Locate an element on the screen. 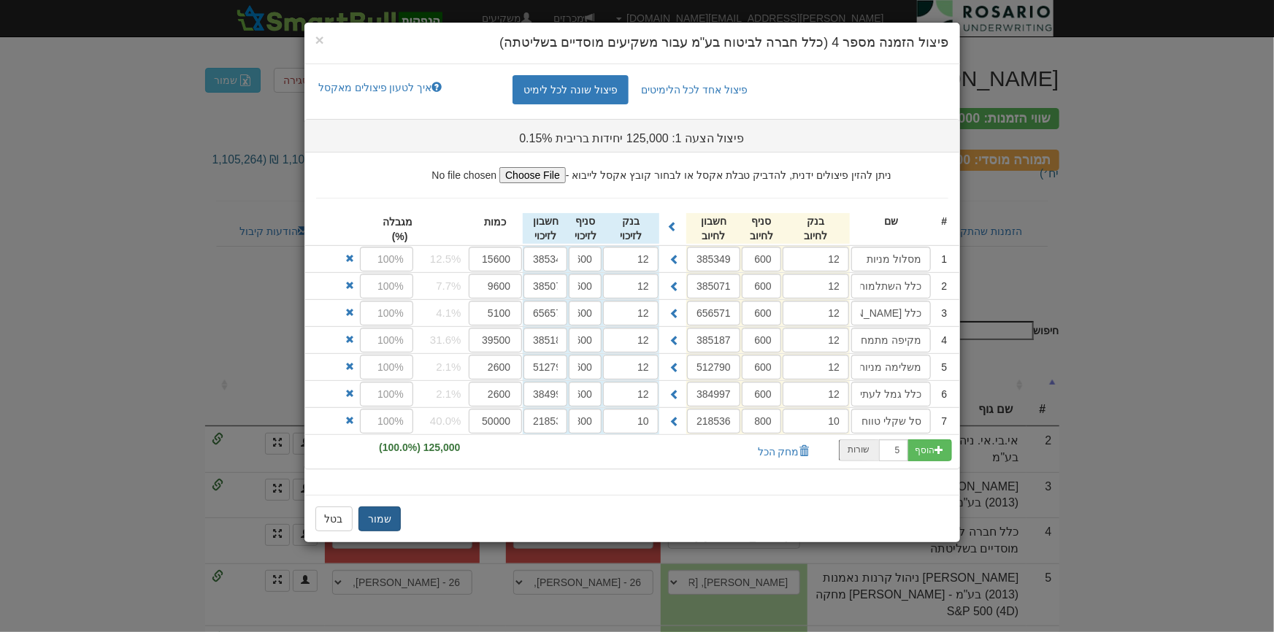 This screenshot has height=632, width=1274. span: 40.0% is located at coordinates (445, 420).